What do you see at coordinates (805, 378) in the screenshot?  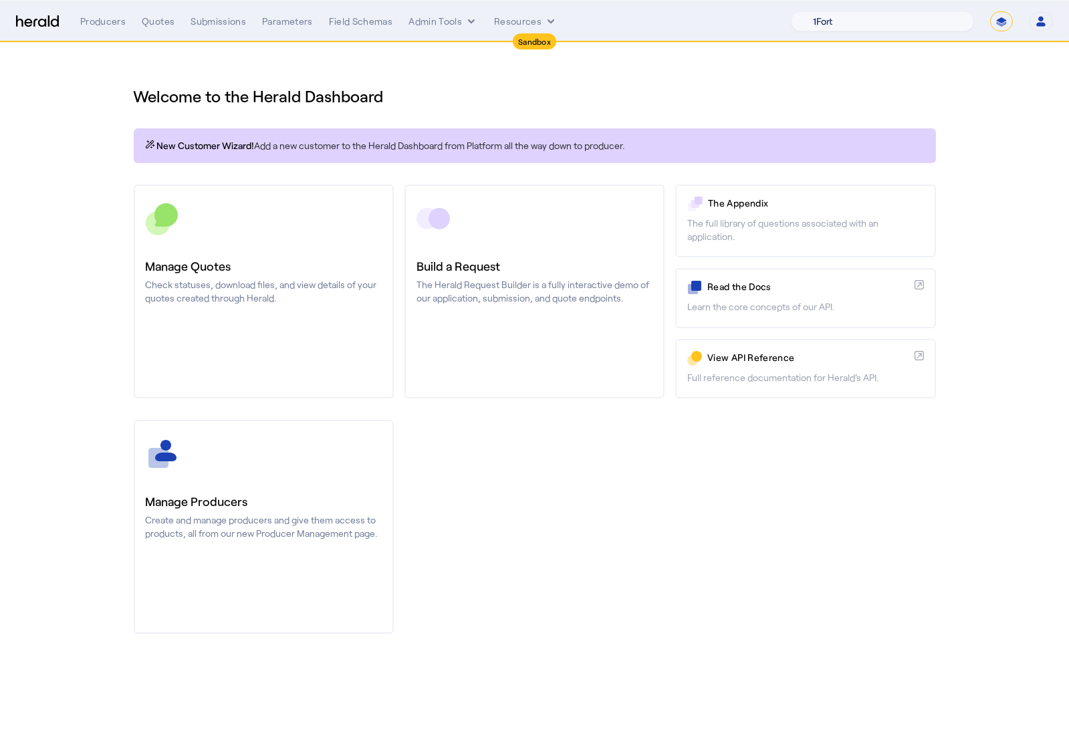 I see `p: Full reference documentation for Herald's API.` at bounding box center [805, 378].